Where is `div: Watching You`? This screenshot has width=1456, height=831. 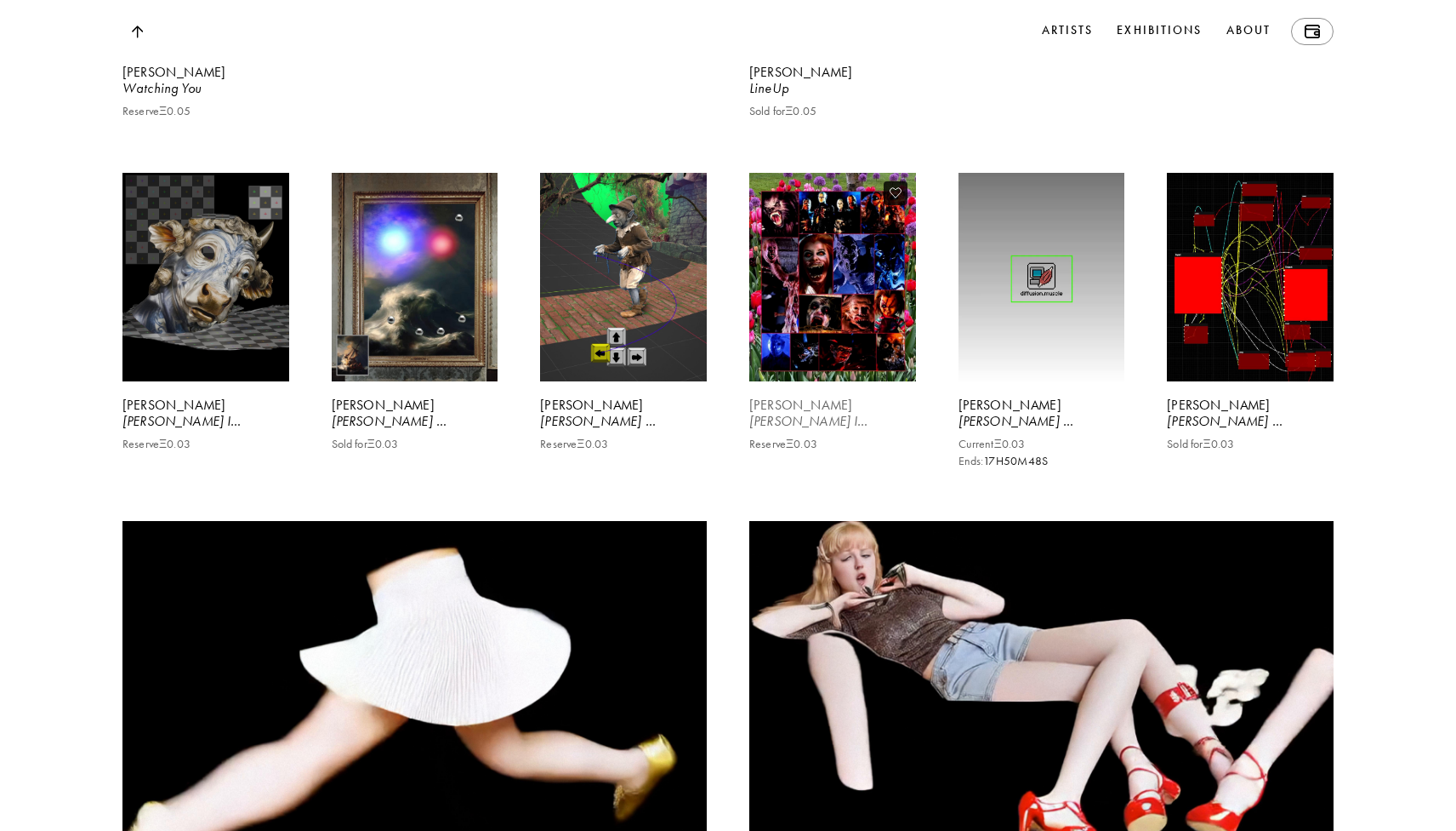 div: Watching You is located at coordinates (414, 89).